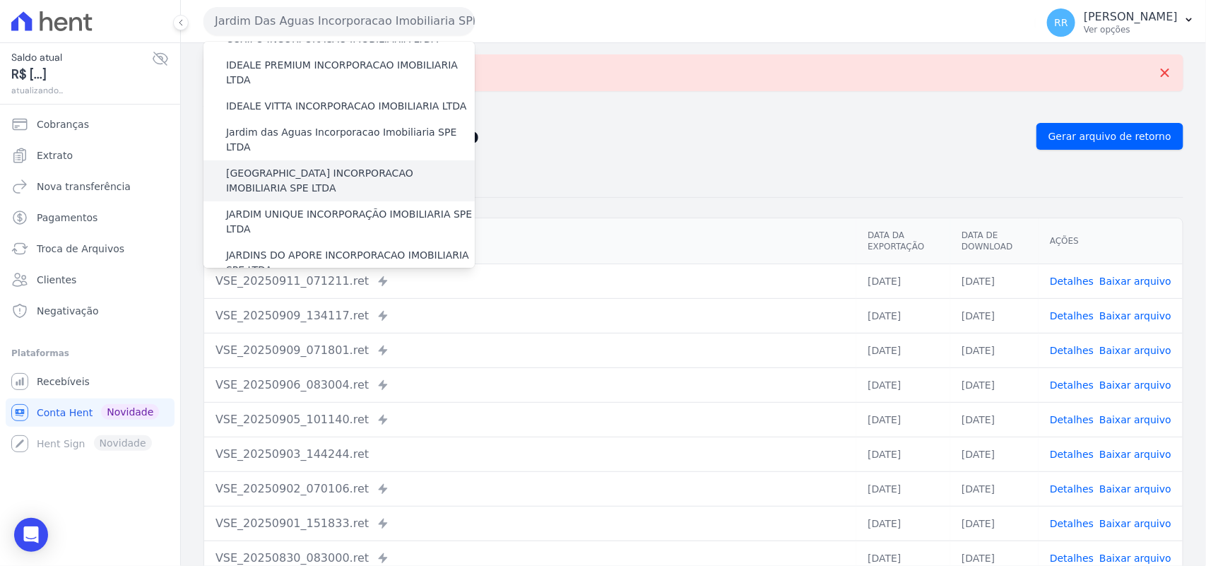 Image resolution: width=1206 pixels, height=566 pixels. Describe the element at coordinates (1130, 30) in the screenshot. I see `p: Ver opções` at that location.